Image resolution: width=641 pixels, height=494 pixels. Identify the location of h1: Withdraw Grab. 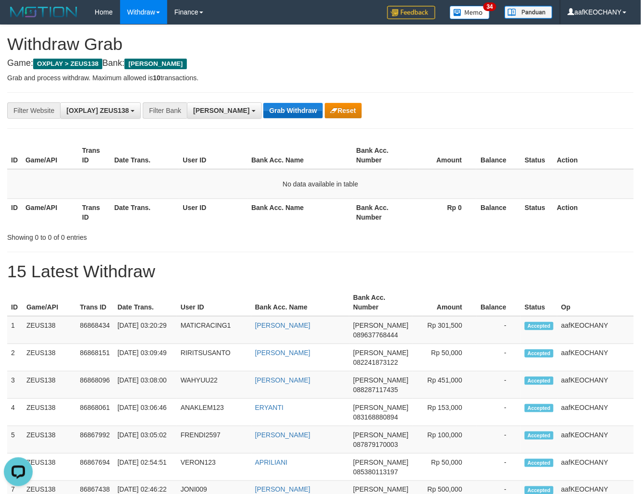
(320, 44).